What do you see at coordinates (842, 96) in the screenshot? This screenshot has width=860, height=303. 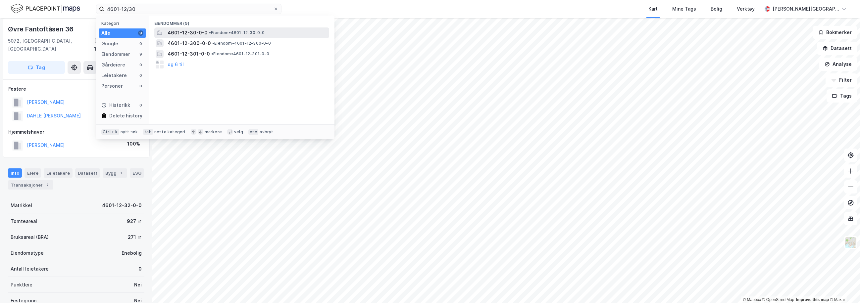 I see `button: Tags` at bounding box center [842, 96].